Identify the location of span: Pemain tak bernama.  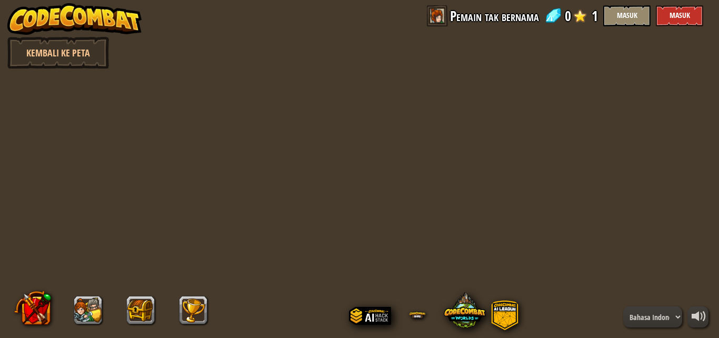
(494, 16).